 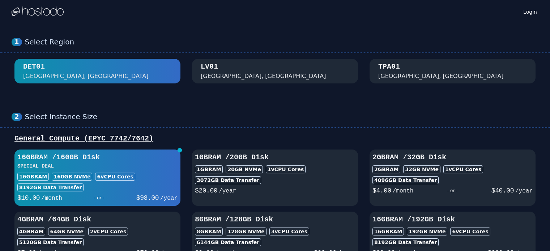 What do you see at coordinates (97, 166) in the screenshot?
I see `h3: SPECIAL DEAL` at bounding box center [97, 166].